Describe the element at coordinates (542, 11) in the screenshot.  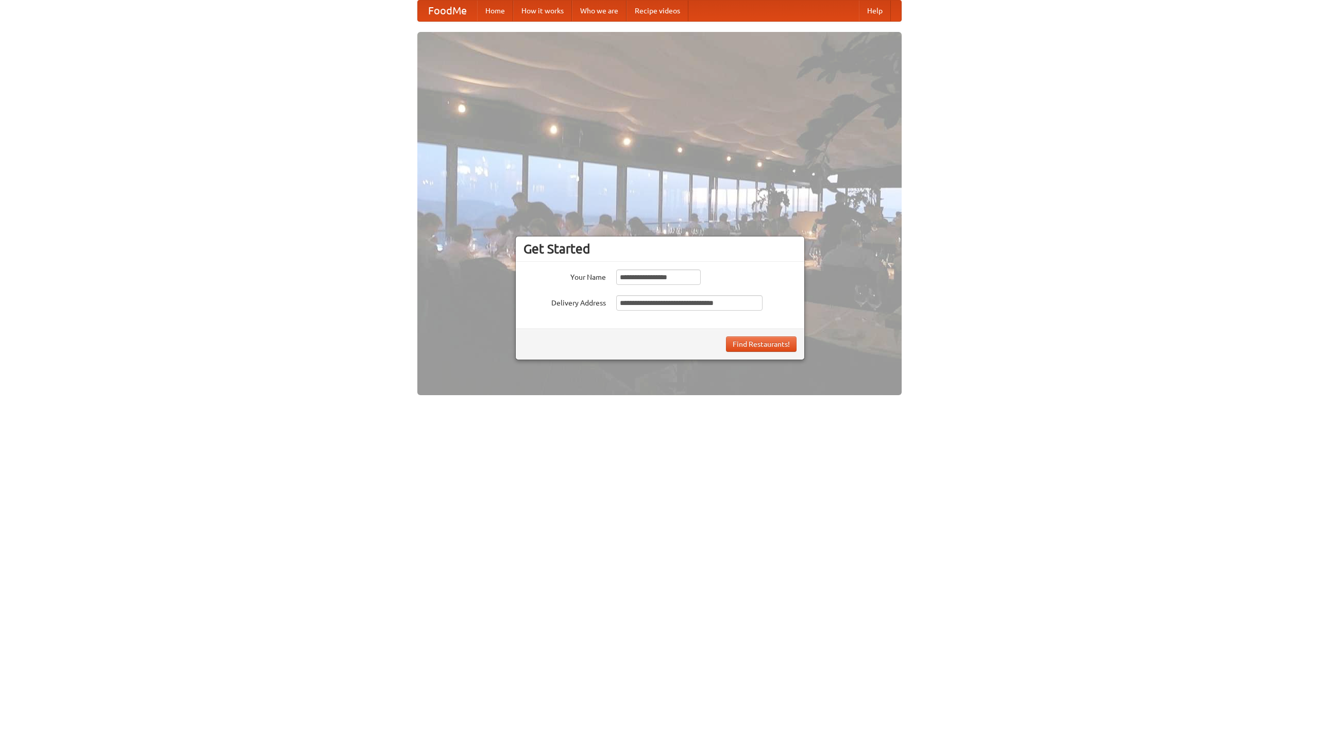
I see `a: How it works` at that location.